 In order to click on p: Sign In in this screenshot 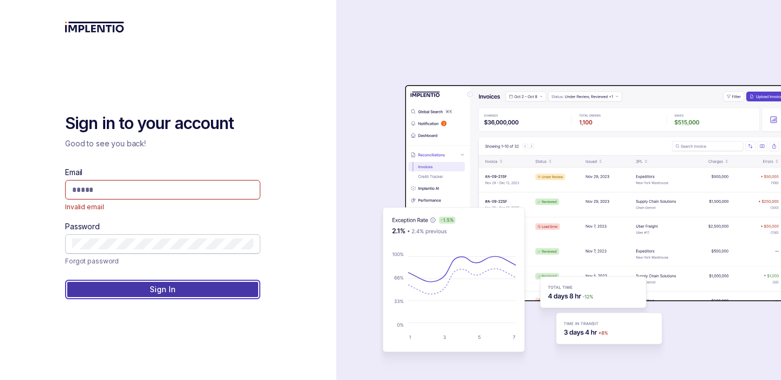, I will do `click(162, 290)`.